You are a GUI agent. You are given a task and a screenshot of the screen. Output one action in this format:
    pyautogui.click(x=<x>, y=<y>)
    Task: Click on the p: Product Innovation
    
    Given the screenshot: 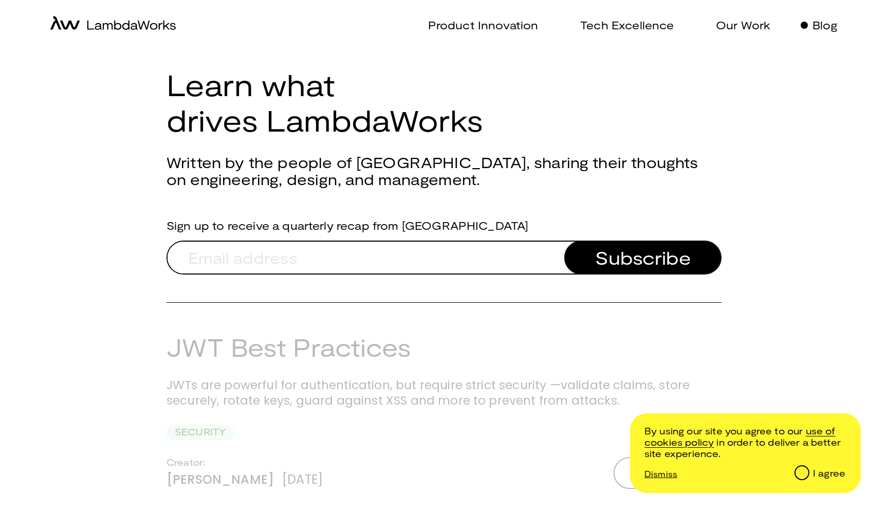 What is the action you would take?
    pyautogui.click(x=483, y=25)
    